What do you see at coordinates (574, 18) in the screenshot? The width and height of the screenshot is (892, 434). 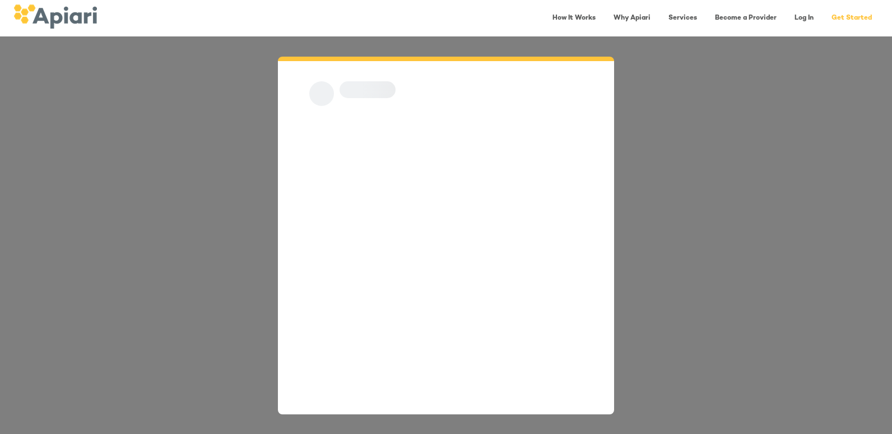 I see `a: How It Works` at bounding box center [574, 18].